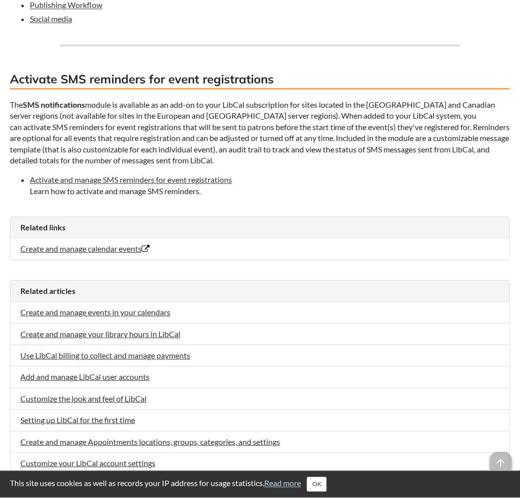 This screenshot has height=498, width=520. What do you see at coordinates (51, 19) in the screenshot?
I see `a: Social media` at bounding box center [51, 19].